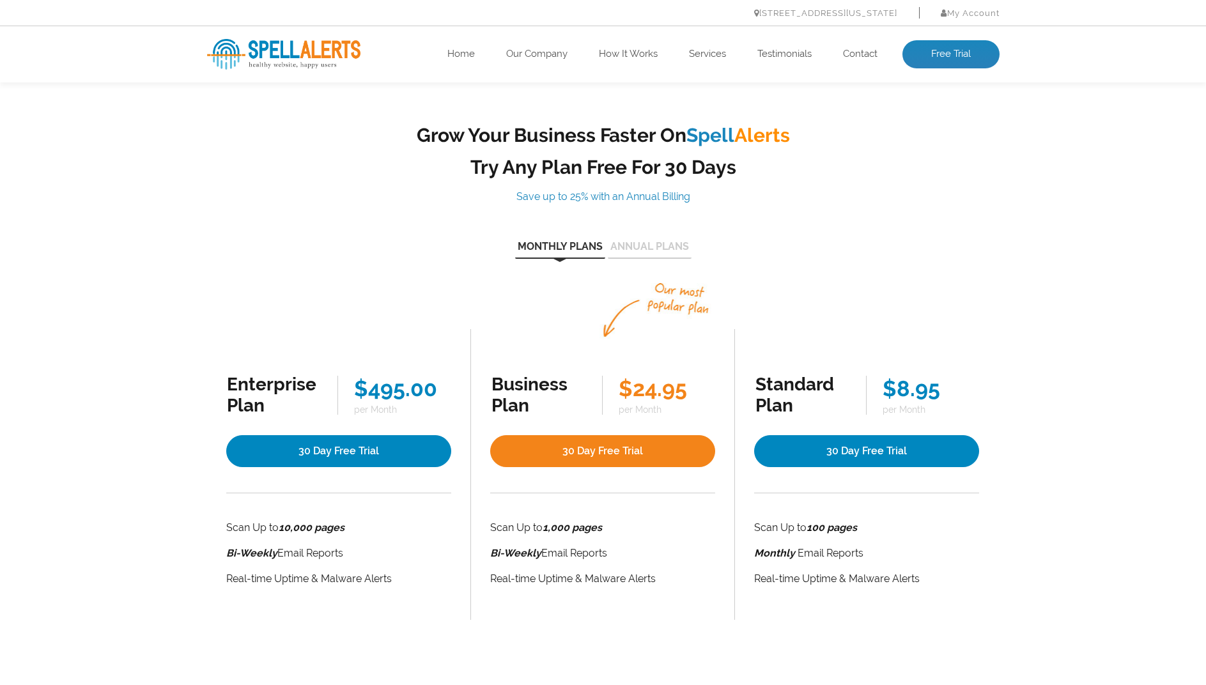  What do you see at coordinates (311, 527) in the screenshot?
I see `strong: 10,000 pages` at bounding box center [311, 527].